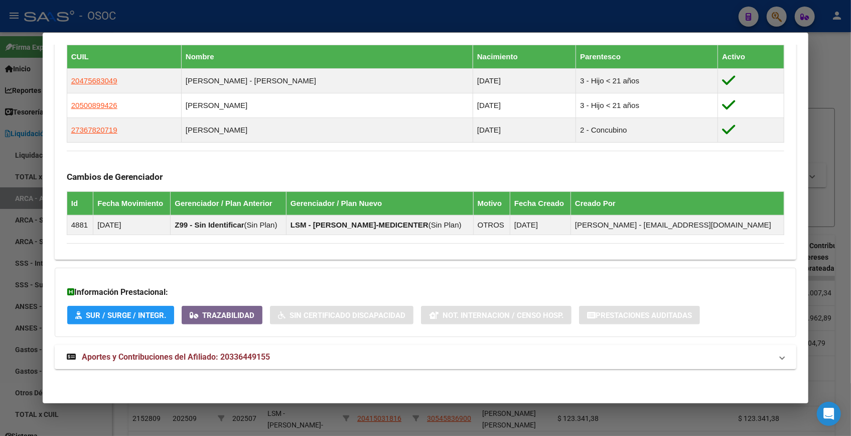 This screenshot has height=436, width=851. Describe the element at coordinates (503, 315) in the screenshot. I see `span: Not. Internacion / Censo Hosp.` at that location.